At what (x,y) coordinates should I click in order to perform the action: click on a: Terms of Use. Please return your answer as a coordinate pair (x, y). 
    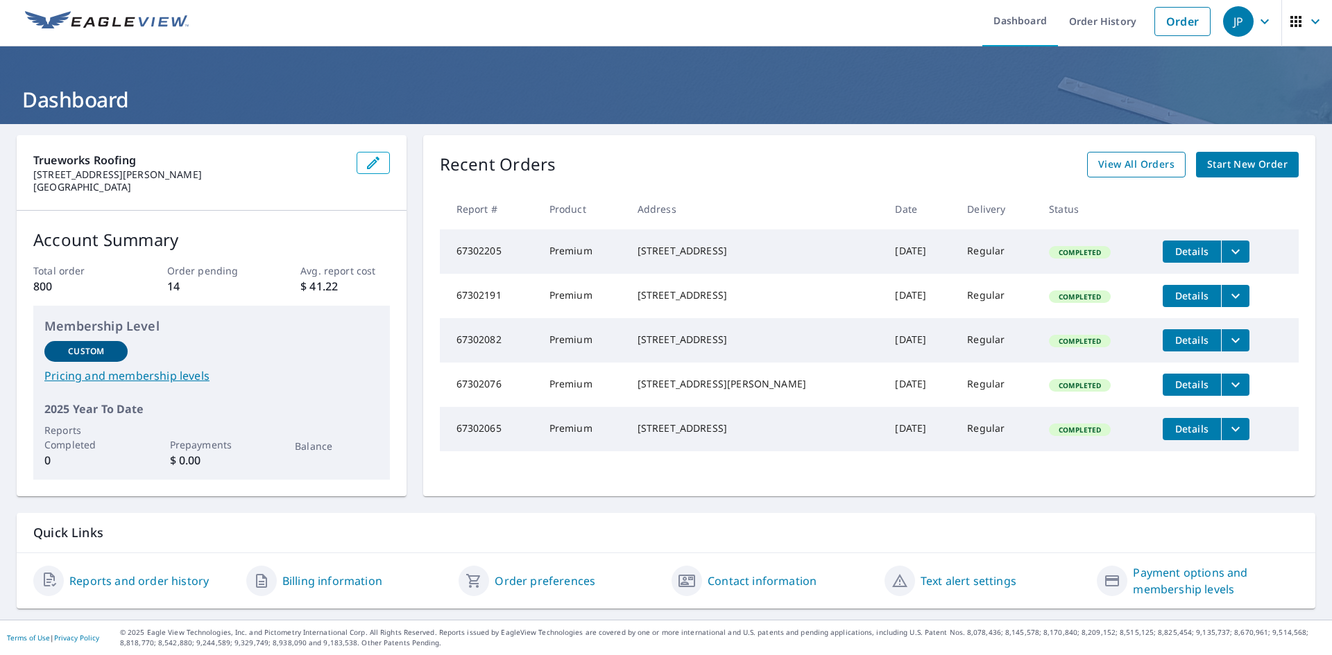
    Looking at the image, I should click on (28, 638).